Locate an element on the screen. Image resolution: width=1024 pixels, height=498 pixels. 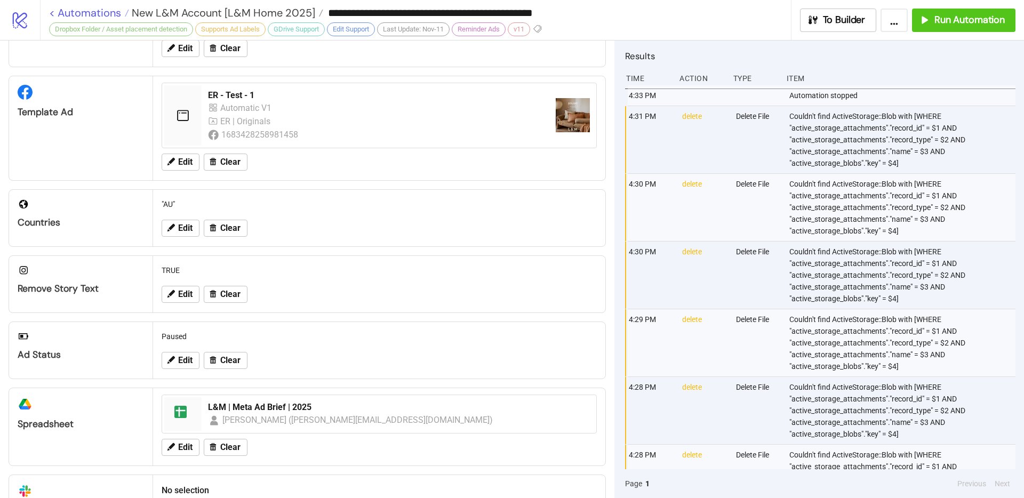
div: Automatic V1 is located at coordinates (247, 108).